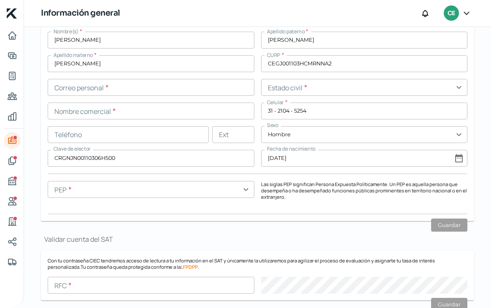 This screenshot has height=308, width=491. I want to click on span: Apellido paterno, so click(286, 31).